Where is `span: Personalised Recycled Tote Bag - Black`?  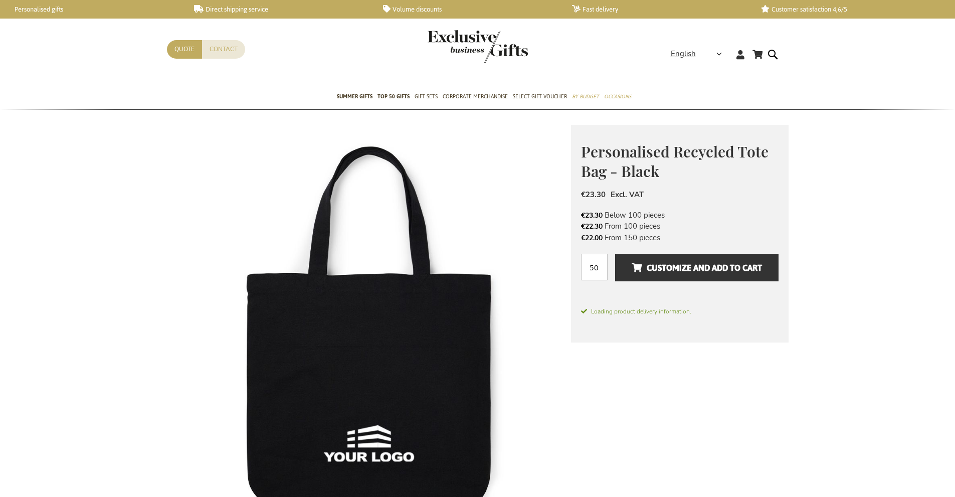
span: Personalised Recycled Tote Bag - Black is located at coordinates (674, 161).